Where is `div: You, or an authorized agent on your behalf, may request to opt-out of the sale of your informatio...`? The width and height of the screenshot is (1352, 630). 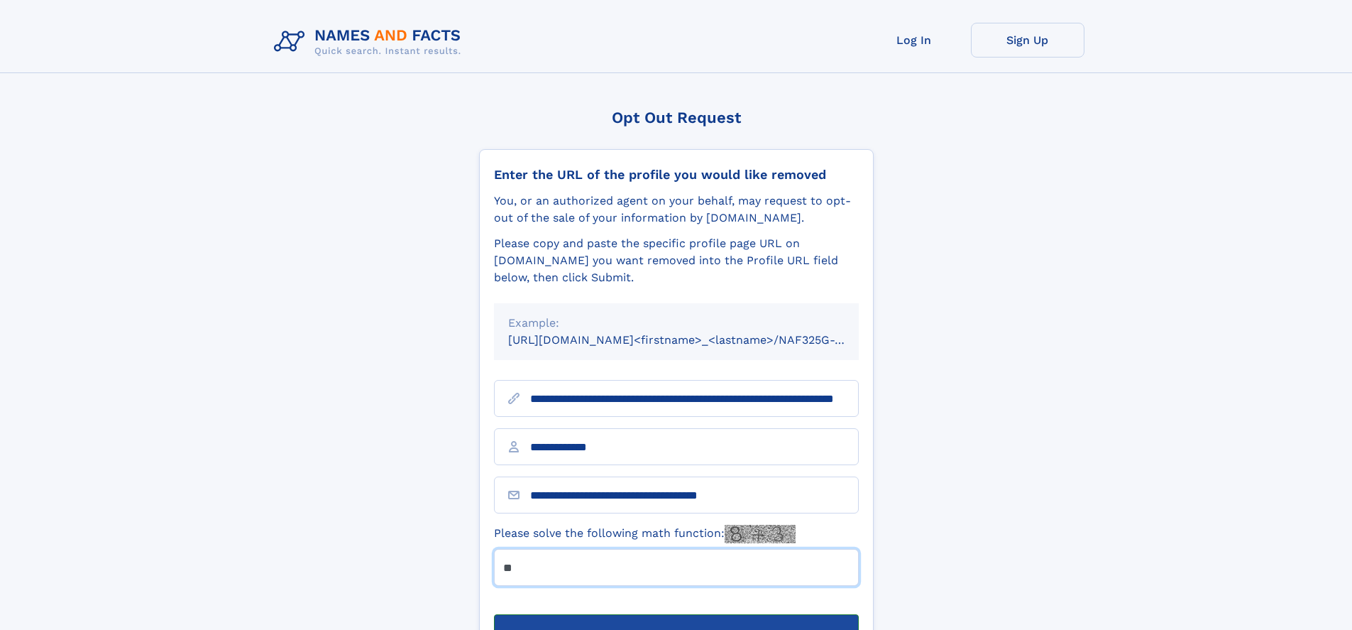
div: You, or an authorized agent on your behalf, may request to opt-out of the sale of your informatio... is located at coordinates (676, 209).